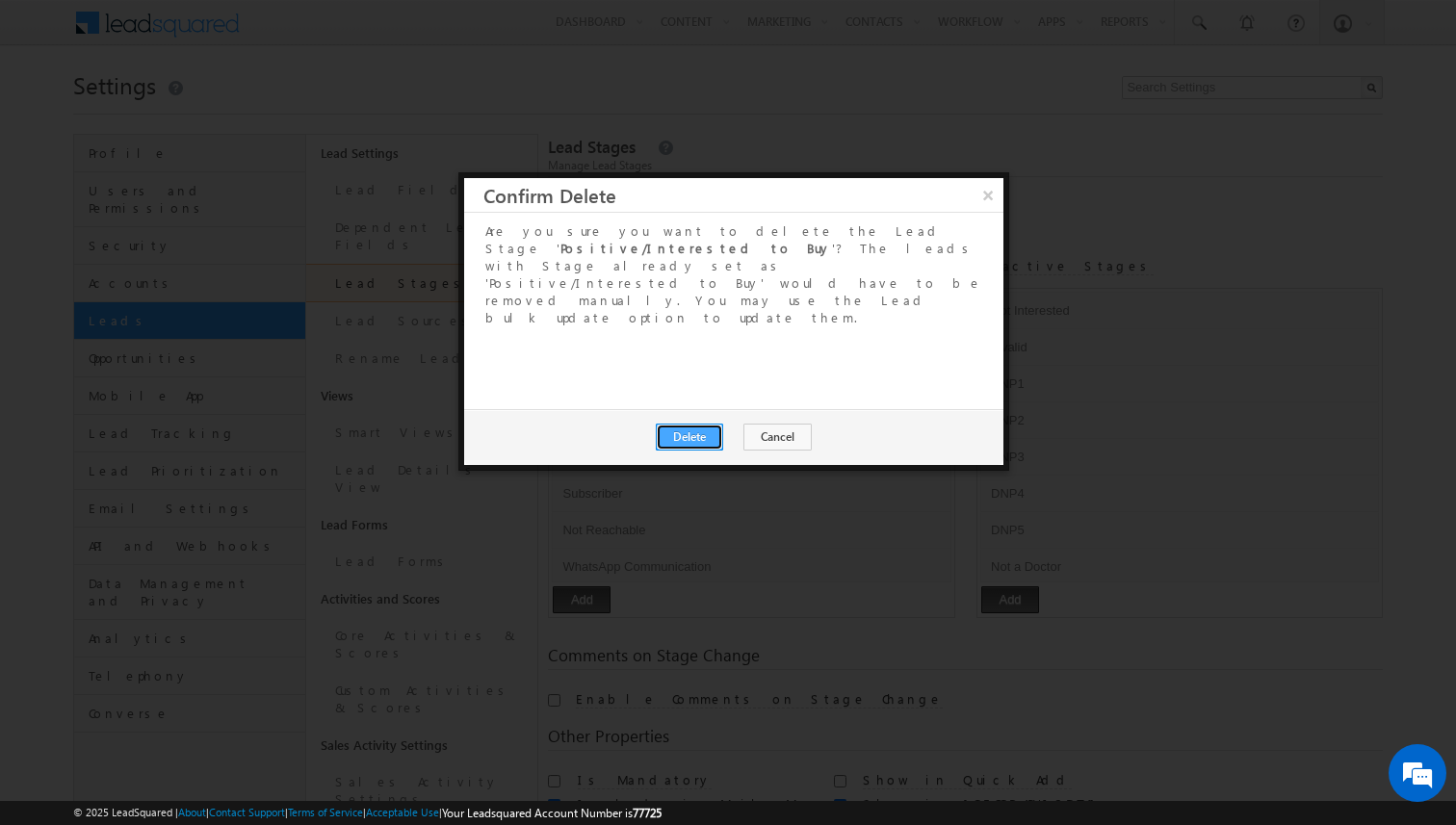  Describe the element at coordinates (325, 812) in the screenshot. I see `a: Terms of Service` at that location.